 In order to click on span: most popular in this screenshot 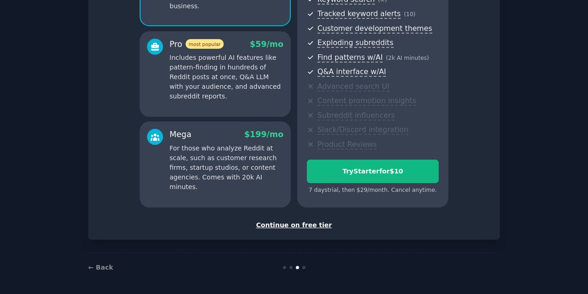, I will do `click(205, 44)`.